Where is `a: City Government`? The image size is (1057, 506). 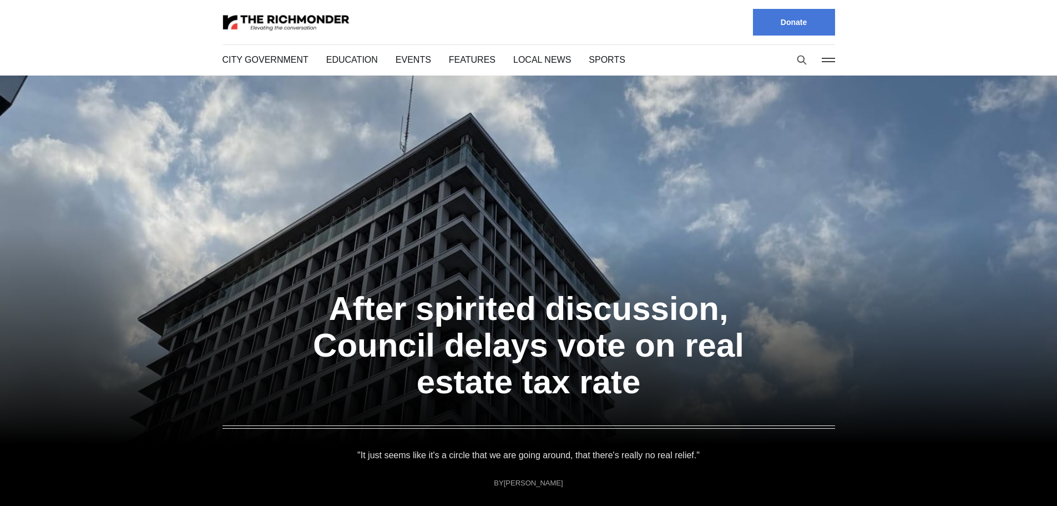 a: City Government is located at coordinates (264, 59).